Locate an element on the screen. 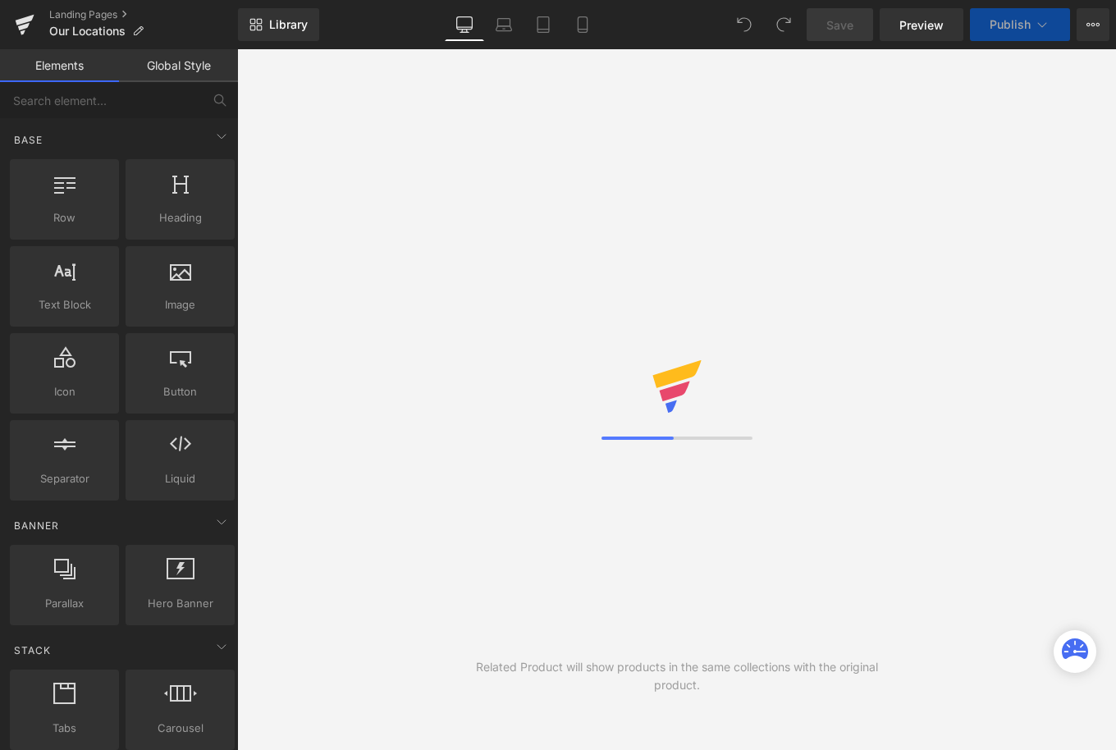  span: Image is located at coordinates (180, 304).